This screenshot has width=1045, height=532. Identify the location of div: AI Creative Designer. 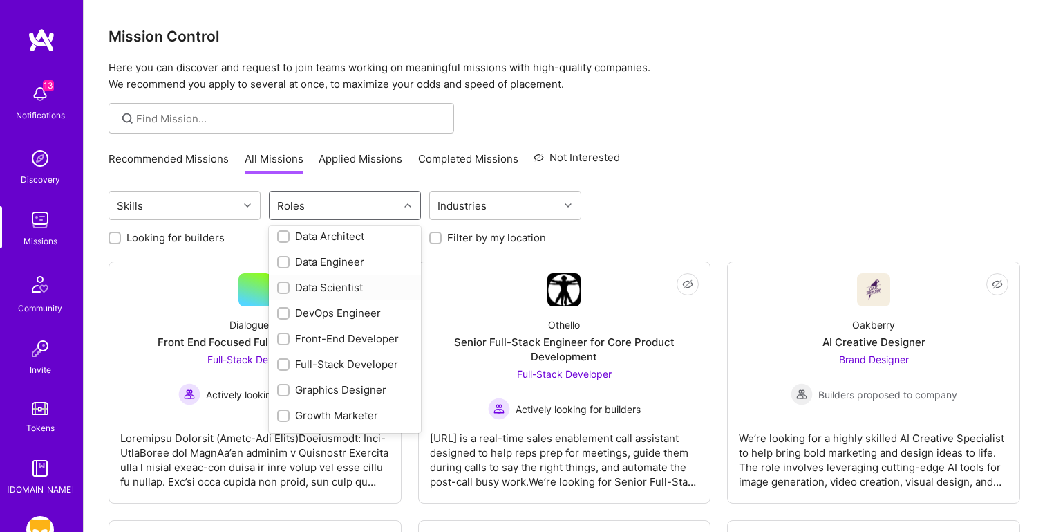
(874, 341).